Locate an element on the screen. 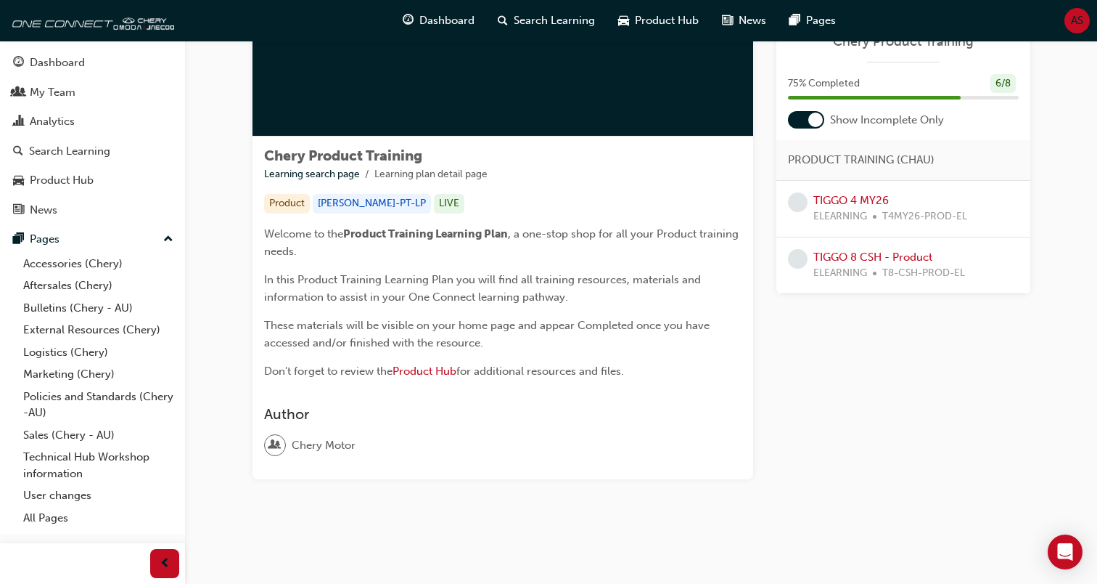  a: TIGGO 8 CSH - Product is located at coordinates (873, 257).